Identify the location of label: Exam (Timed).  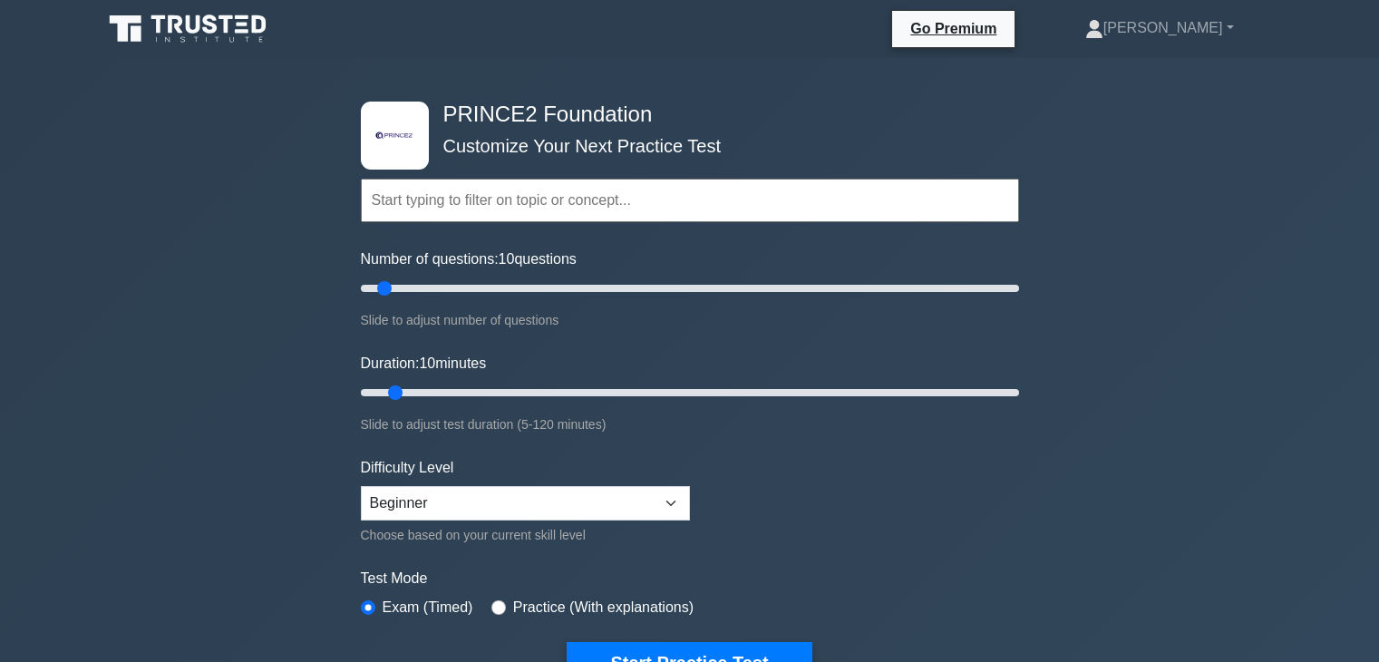
(428, 607).